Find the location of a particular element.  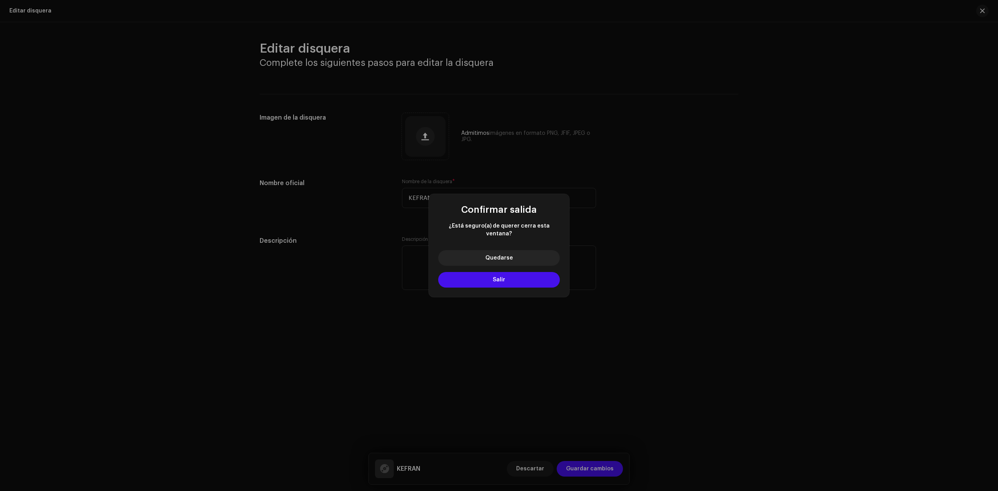

button: Quedarse is located at coordinates (499, 258).